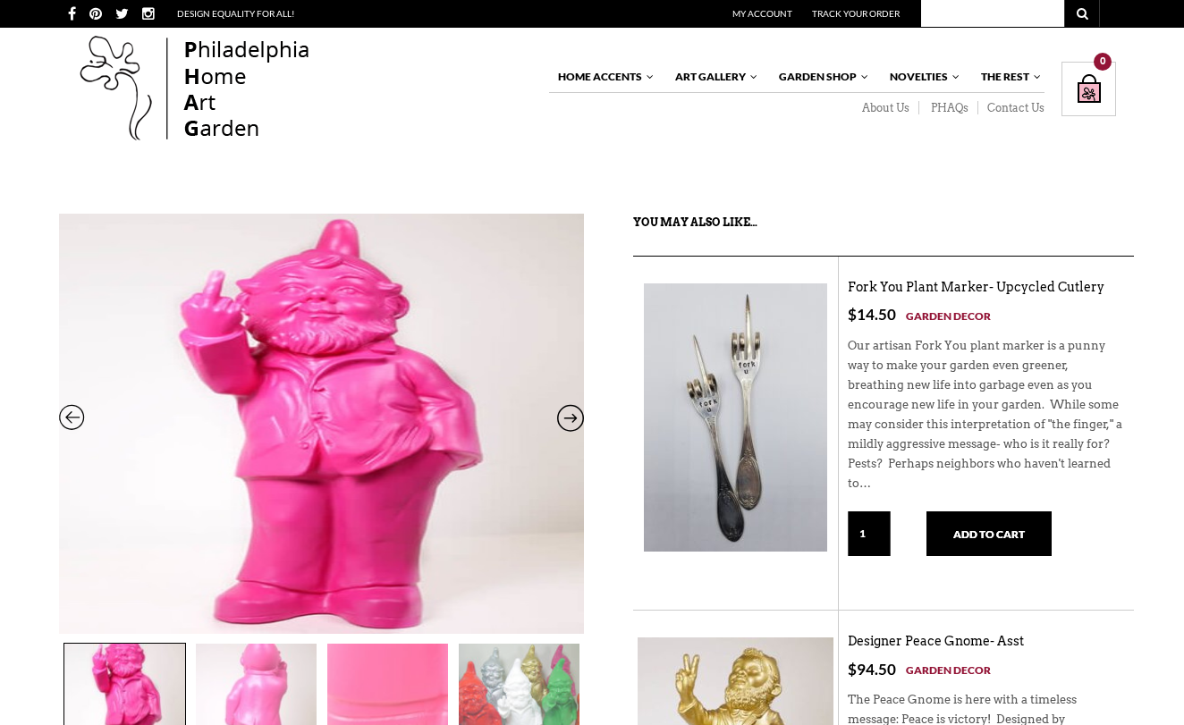  Describe the element at coordinates (1007, 77) in the screenshot. I see `a: The Rest` at that location.